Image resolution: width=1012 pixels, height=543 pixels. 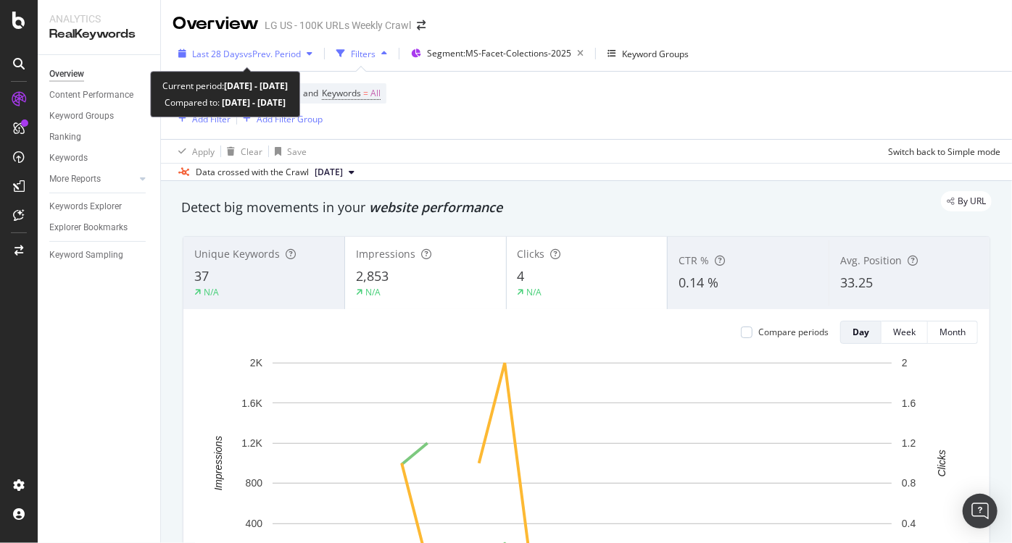 What do you see at coordinates (241, 151) in the screenshot?
I see `button: Clear` at bounding box center [241, 151].